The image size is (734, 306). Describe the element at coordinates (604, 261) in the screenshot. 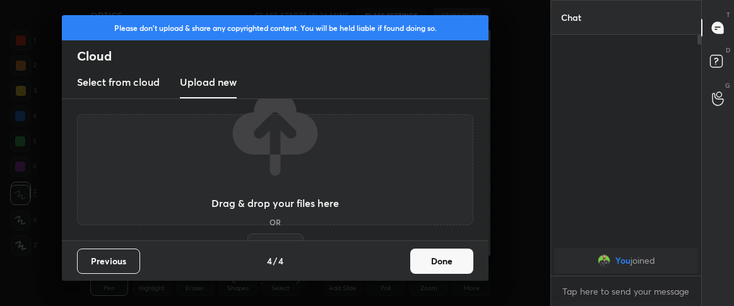

I see `img: bc37ae20f96d498bb04454f91d729a71.jpg` at that location.